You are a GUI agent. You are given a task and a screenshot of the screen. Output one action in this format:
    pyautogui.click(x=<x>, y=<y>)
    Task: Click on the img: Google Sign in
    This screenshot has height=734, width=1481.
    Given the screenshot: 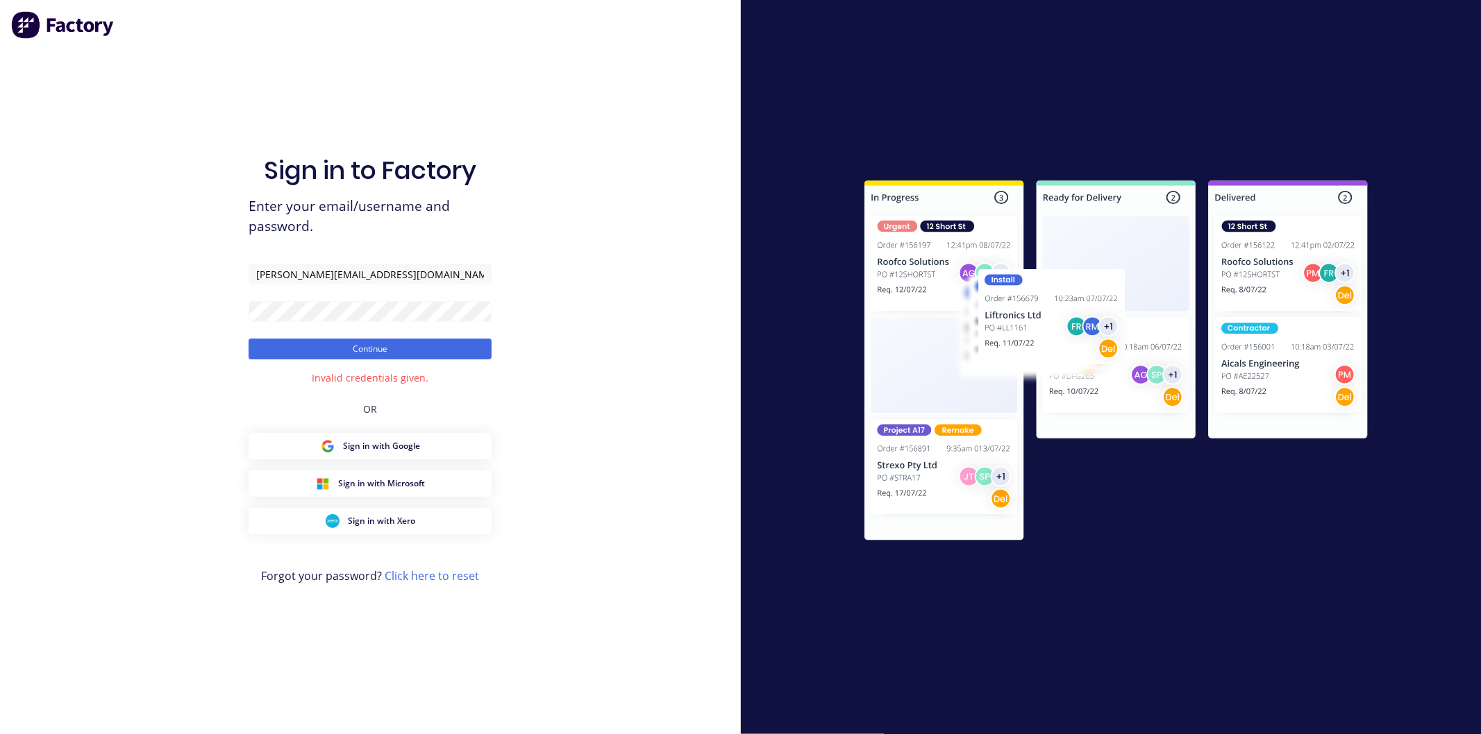 What is the action you would take?
    pyautogui.click(x=328, y=446)
    